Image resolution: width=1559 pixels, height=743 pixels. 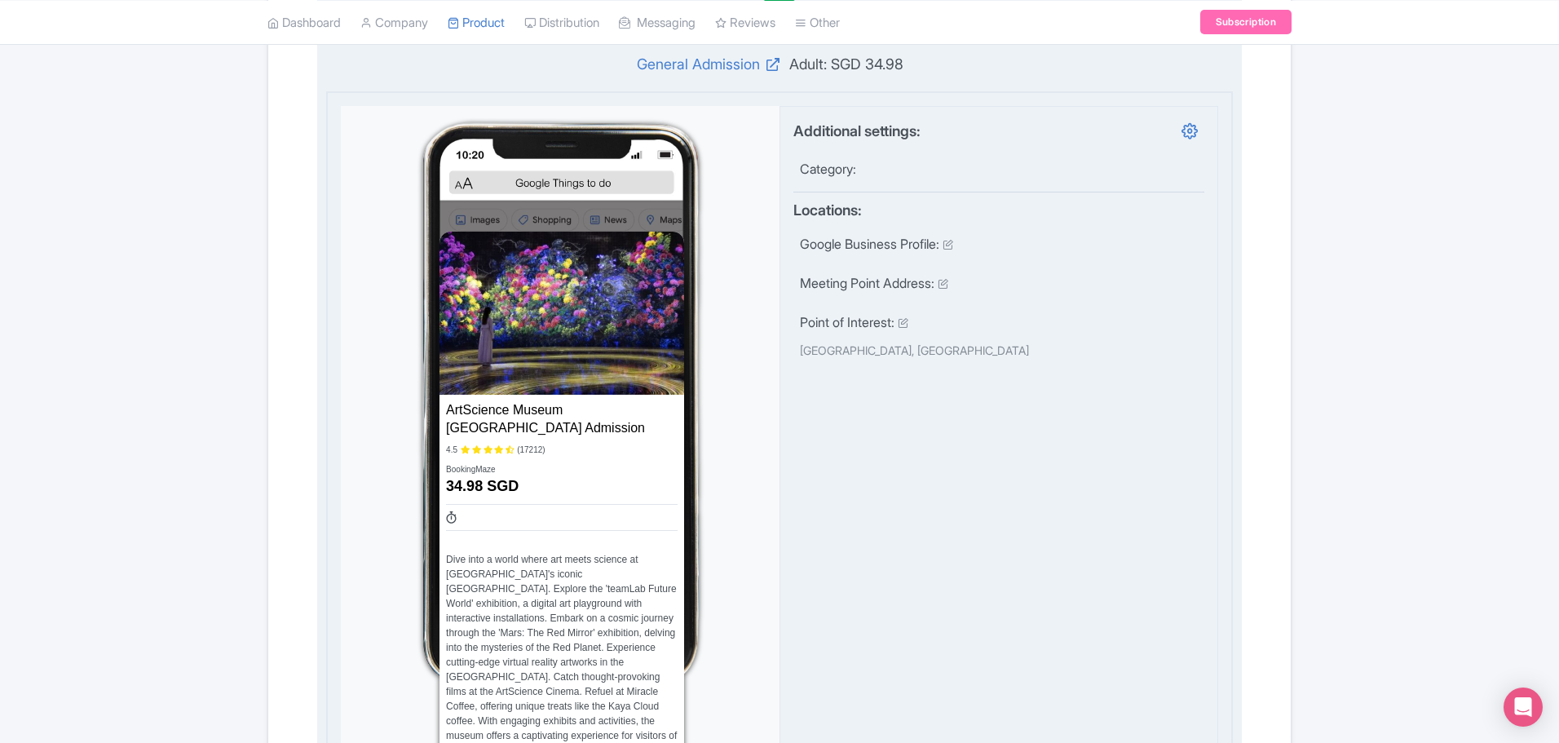 I want to click on span: Adult: SGD 34.98, so click(x=998, y=64).